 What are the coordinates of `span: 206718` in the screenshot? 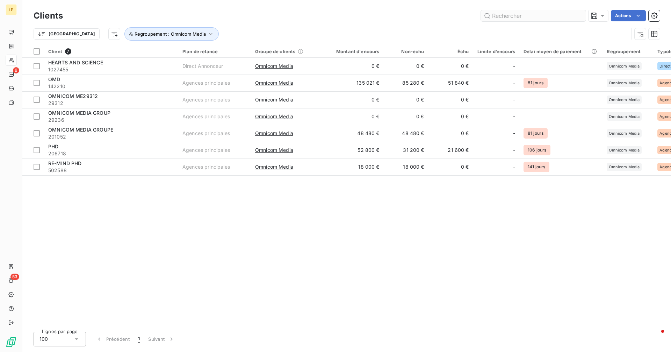 It's located at (111, 153).